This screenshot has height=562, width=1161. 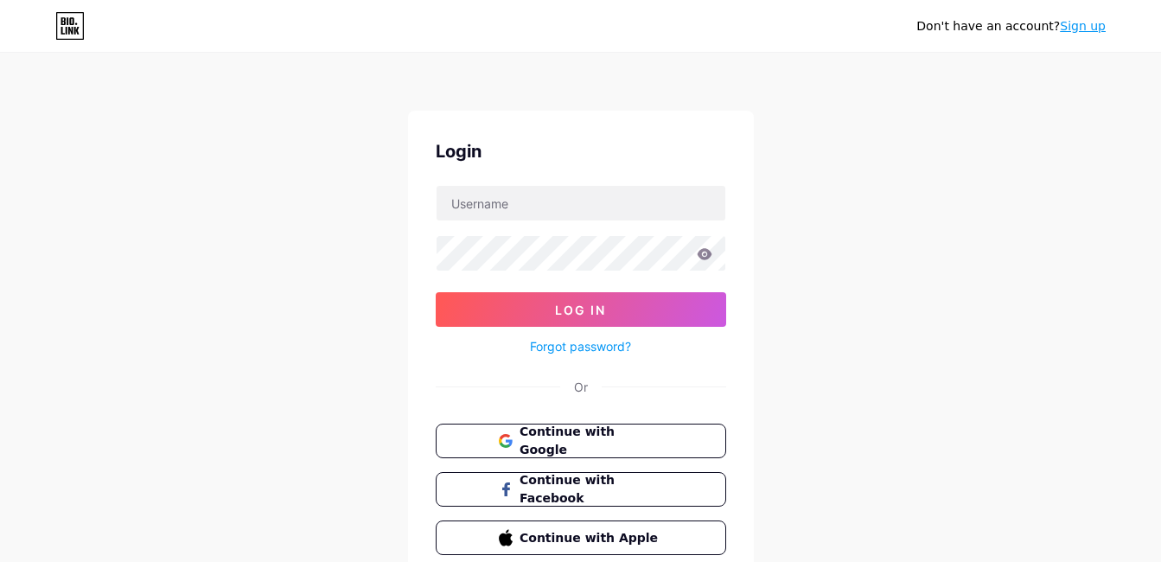 What do you see at coordinates (581, 538) in the screenshot?
I see `a: Continue with Apple` at bounding box center [581, 538].